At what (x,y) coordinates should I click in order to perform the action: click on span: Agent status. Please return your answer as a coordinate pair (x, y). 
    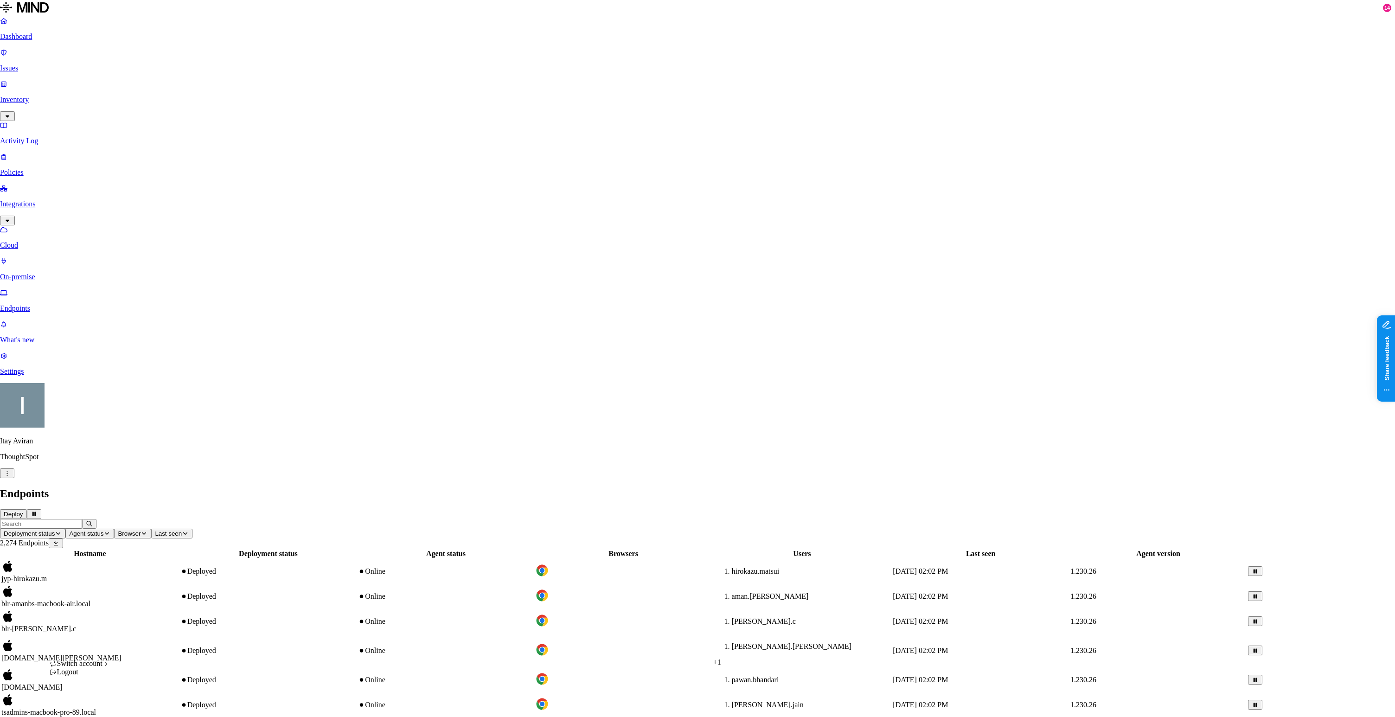
    Looking at the image, I should click on (86, 533).